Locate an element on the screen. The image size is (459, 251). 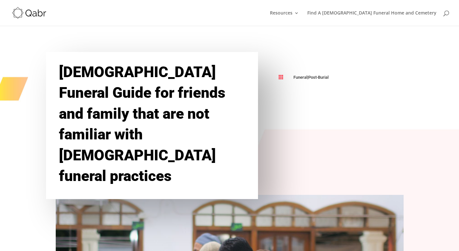
a: Post-Burial is located at coordinates (318, 77).